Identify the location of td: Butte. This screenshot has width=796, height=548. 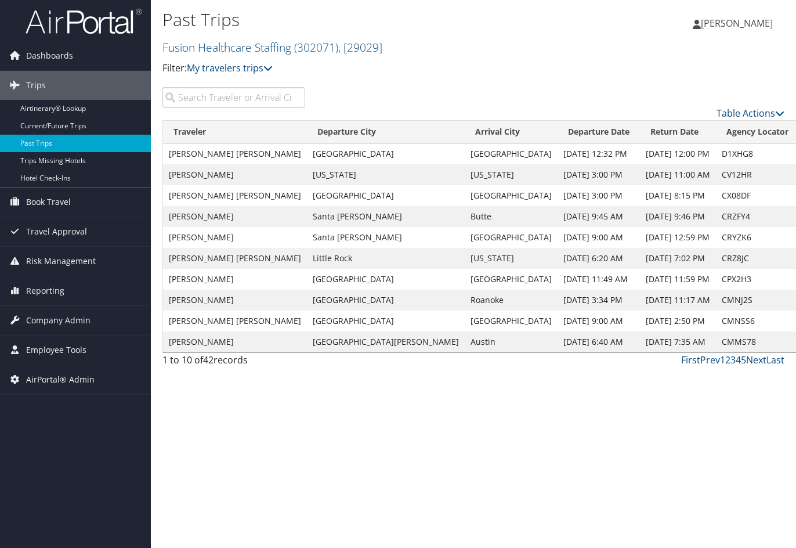
(511, 217).